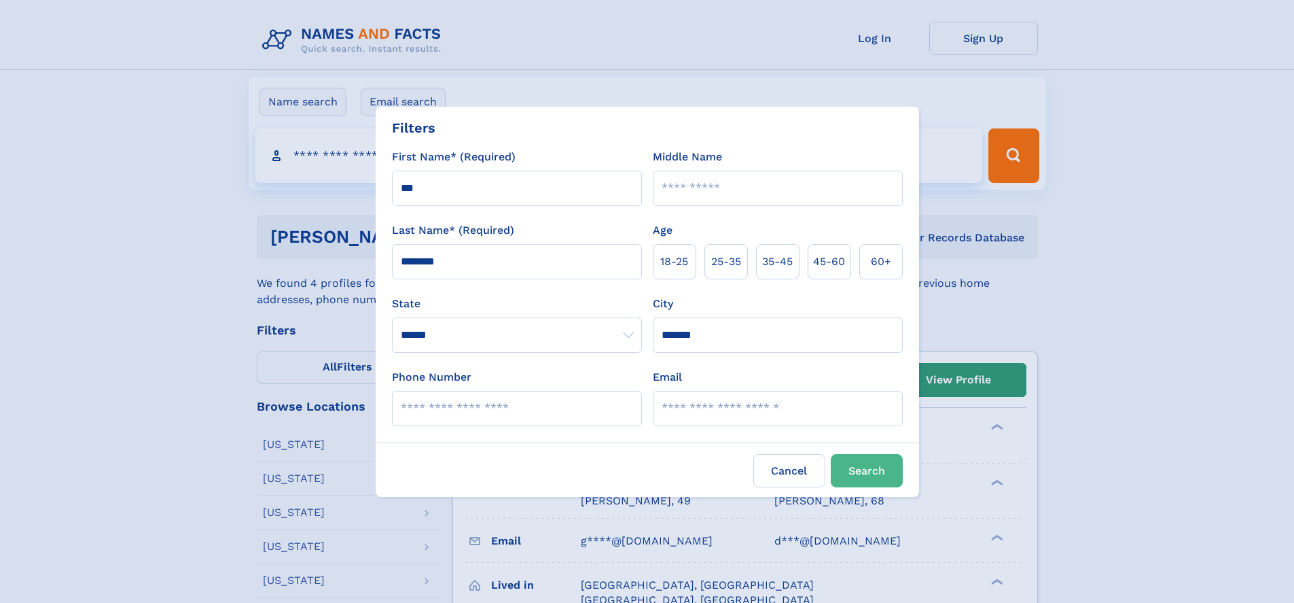 This screenshot has height=603, width=1294. What do you see at coordinates (663, 230) in the screenshot?
I see `label: Age` at bounding box center [663, 230].